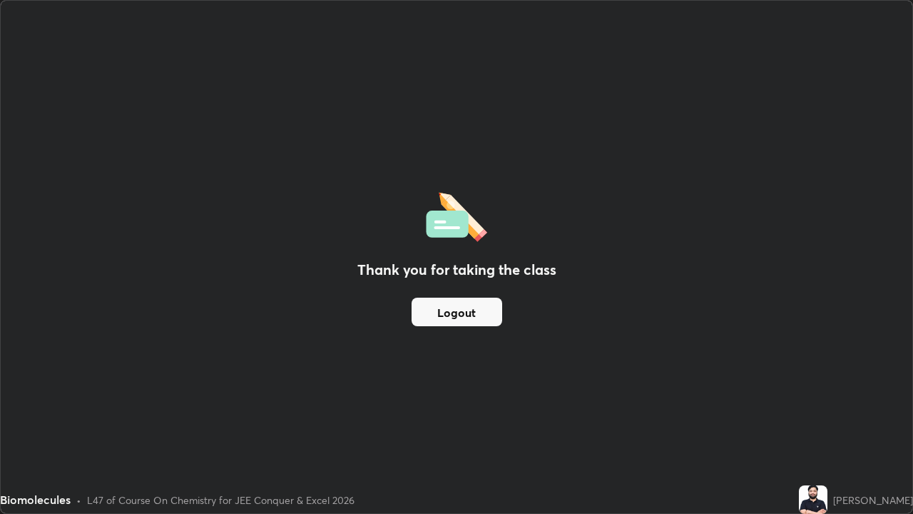 The height and width of the screenshot is (514, 913). What do you see at coordinates (457, 312) in the screenshot?
I see `button: Logout` at bounding box center [457, 312].